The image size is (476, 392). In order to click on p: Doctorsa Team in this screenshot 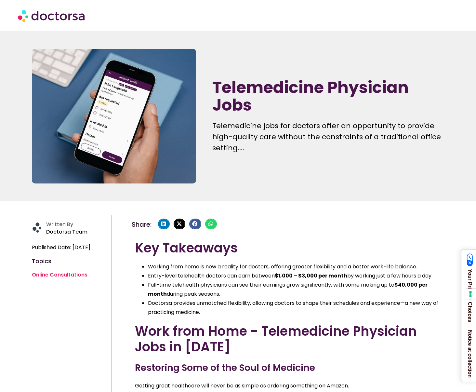, I will do `click(77, 232)`.